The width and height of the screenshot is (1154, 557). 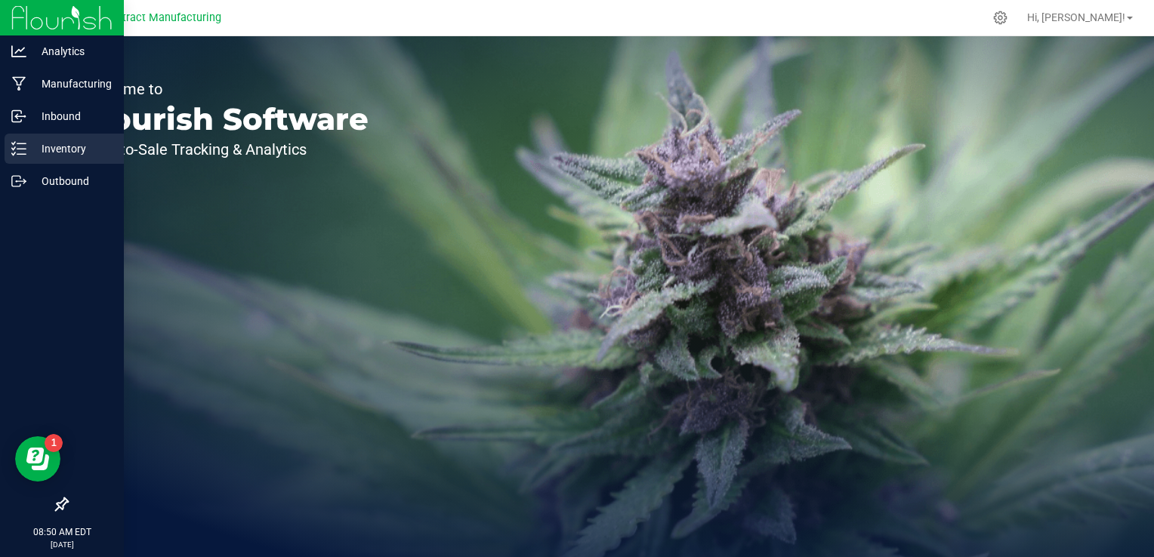 I want to click on p: Analytics, so click(x=72, y=51).